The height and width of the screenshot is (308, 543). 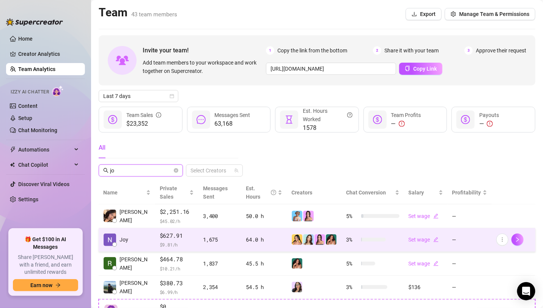 What do you see at coordinates (377, 50) in the screenshot?
I see `span: 2` at bounding box center [377, 50].